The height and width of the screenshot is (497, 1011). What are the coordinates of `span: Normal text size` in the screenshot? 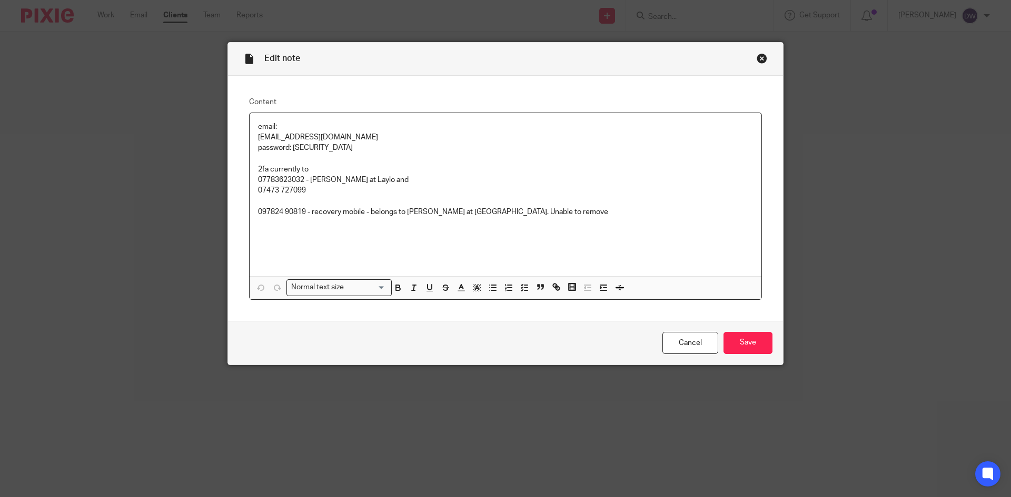 It's located at (317, 287).